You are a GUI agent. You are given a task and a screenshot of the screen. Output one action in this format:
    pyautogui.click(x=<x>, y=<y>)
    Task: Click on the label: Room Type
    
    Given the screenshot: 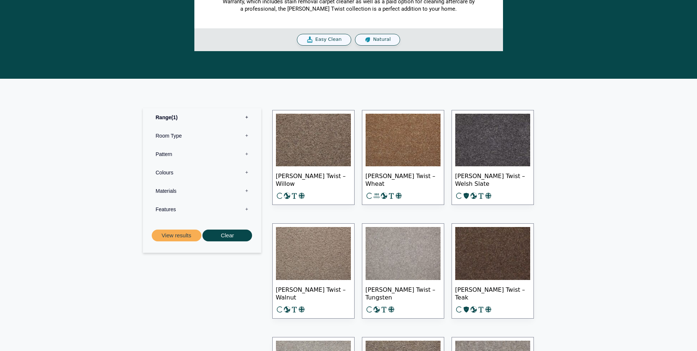 What is the action you would take?
    pyautogui.click(x=202, y=136)
    